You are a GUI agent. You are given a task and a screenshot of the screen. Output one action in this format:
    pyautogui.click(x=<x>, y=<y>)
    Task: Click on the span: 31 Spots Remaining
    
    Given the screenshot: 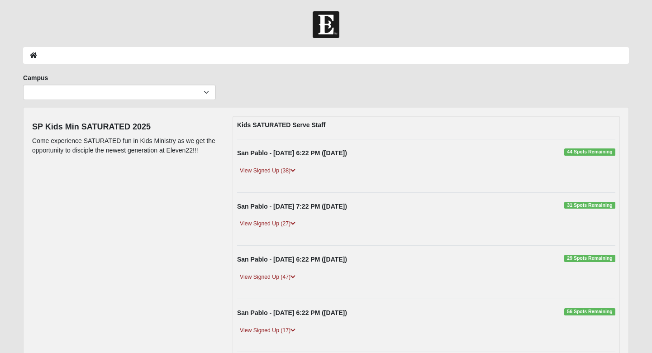 What is the action you would take?
    pyautogui.click(x=590, y=205)
    